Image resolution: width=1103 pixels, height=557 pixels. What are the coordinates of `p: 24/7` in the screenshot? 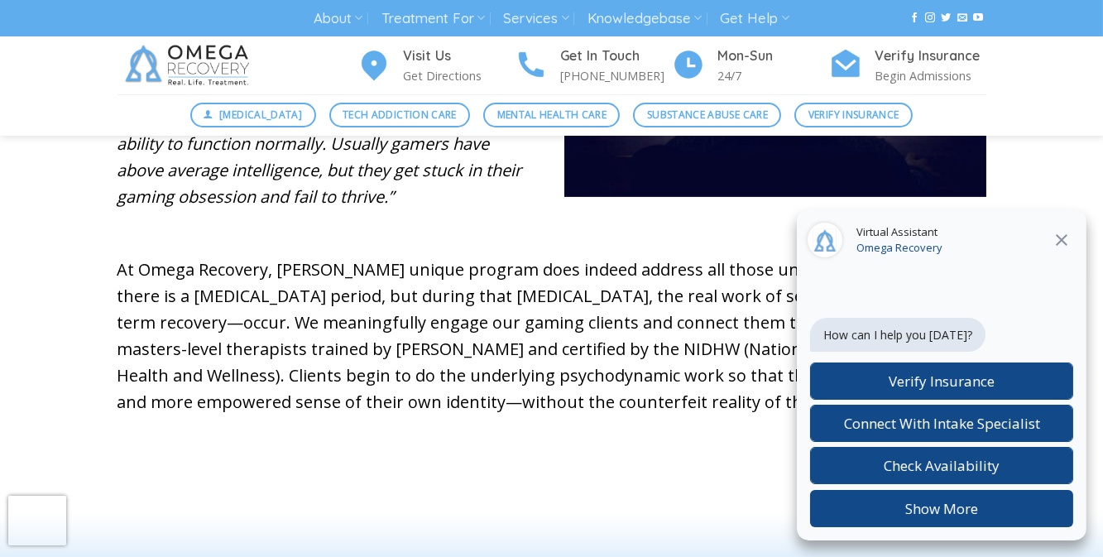 It's located at (774, 75).